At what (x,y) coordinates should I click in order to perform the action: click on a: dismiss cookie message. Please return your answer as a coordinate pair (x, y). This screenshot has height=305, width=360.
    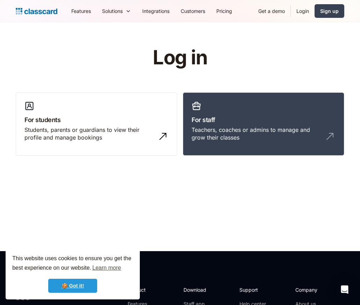
    Looking at the image, I should click on (73, 286).